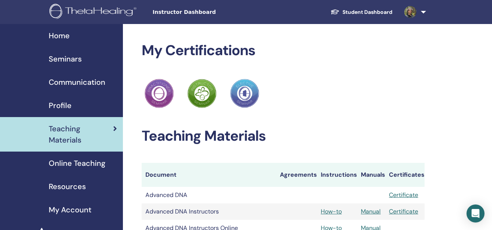 The width and height of the screenshot is (492, 230). What do you see at coordinates (283, 136) in the screenshot?
I see `h2: Teaching Materials` at bounding box center [283, 136].